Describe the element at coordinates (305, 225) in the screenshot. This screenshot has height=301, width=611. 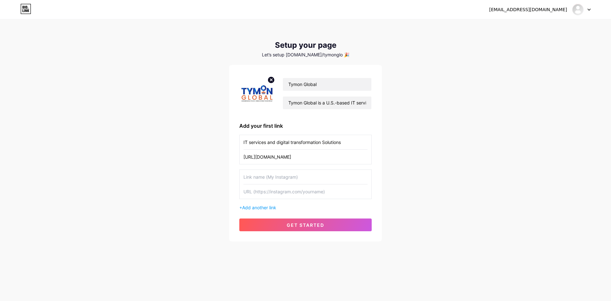
I see `button: get started` at that location.